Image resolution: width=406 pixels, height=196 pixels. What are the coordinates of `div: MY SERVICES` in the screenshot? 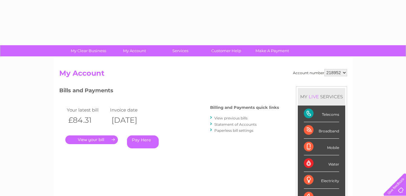 It's located at (321, 97).